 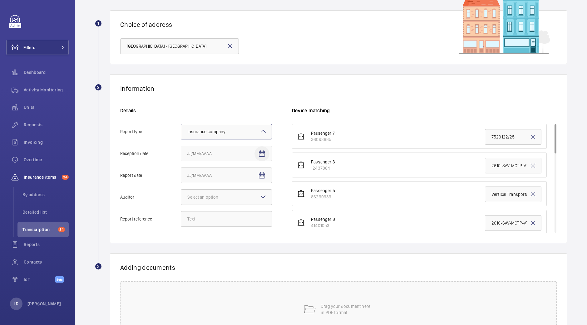 I want to click on input: Reception dateOpen calendar, so click(x=226, y=154).